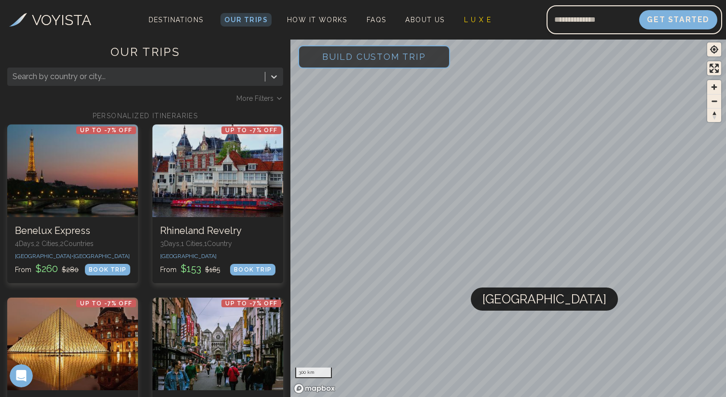 This screenshot has width=726, height=397. Describe the element at coordinates (190, 269) in the screenshot. I see `span: $ 153` at that location.